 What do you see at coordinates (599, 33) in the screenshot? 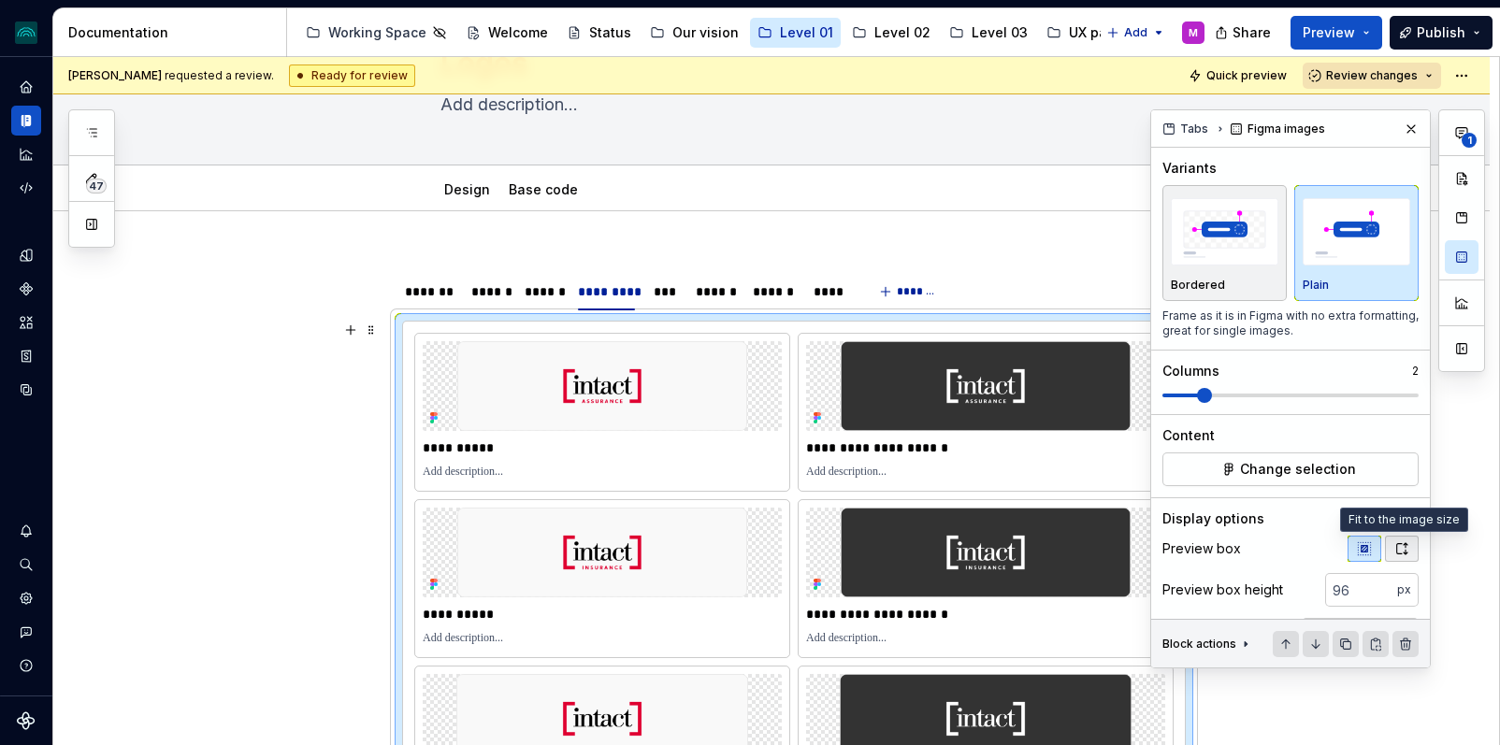
I see `a: Status` at bounding box center [599, 33].